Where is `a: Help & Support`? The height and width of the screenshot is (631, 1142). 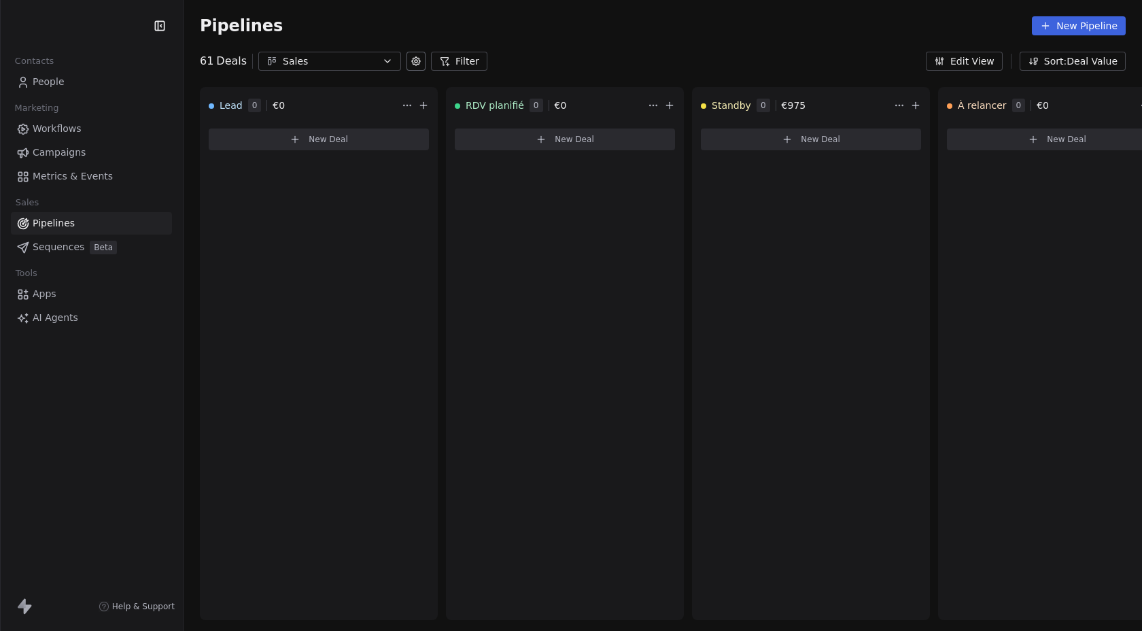
a: Help & Support is located at coordinates (137, 606).